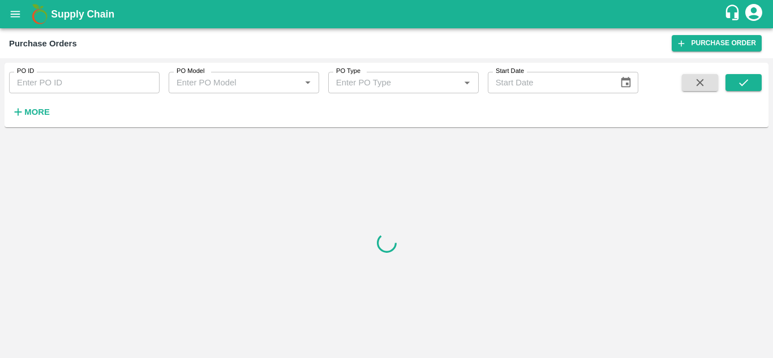 The height and width of the screenshot is (358, 773). I want to click on a: Purchase Order, so click(717, 43).